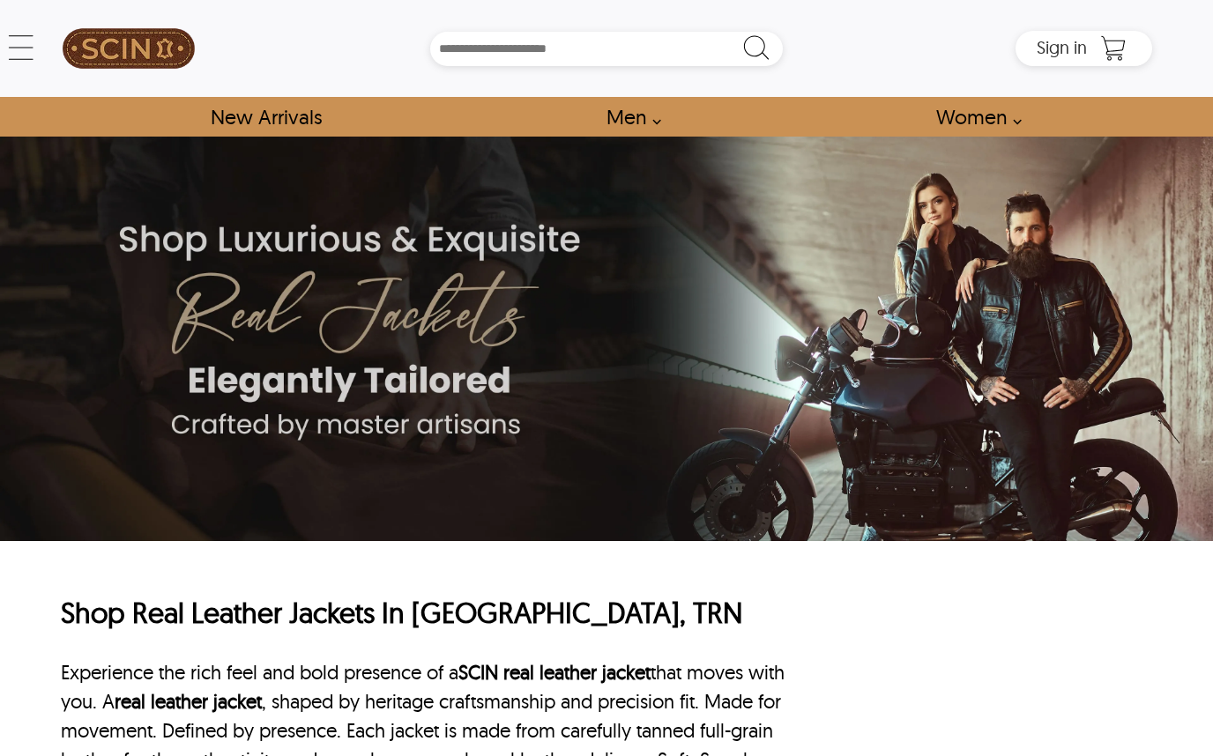 This screenshot has width=1213, height=756. I want to click on span: Sign in, so click(1061, 47).